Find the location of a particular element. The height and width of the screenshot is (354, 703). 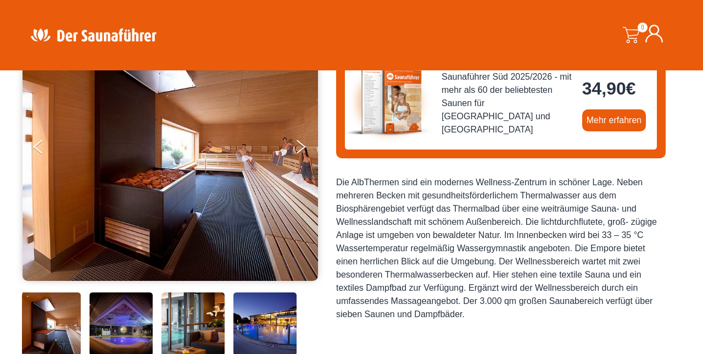

button: Previous is located at coordinates (47, 149).